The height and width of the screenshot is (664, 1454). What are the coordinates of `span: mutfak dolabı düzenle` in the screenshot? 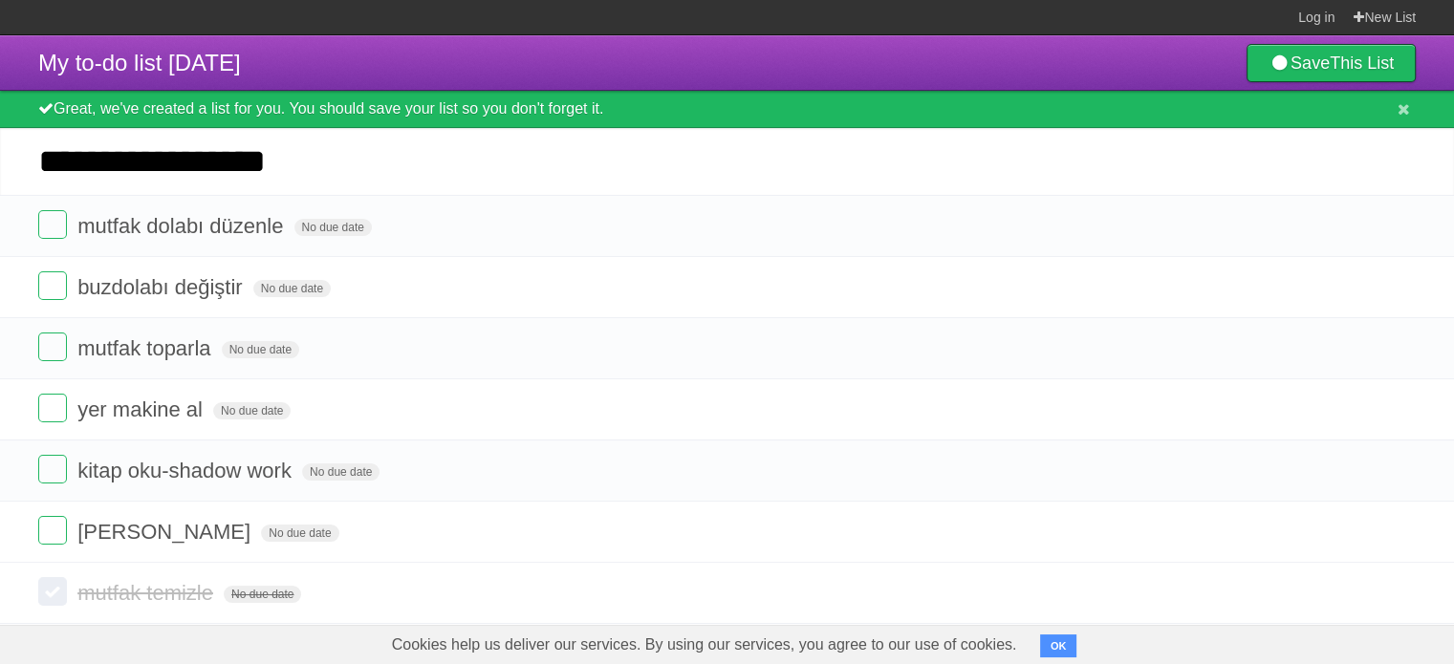 It's located at (183, 226).